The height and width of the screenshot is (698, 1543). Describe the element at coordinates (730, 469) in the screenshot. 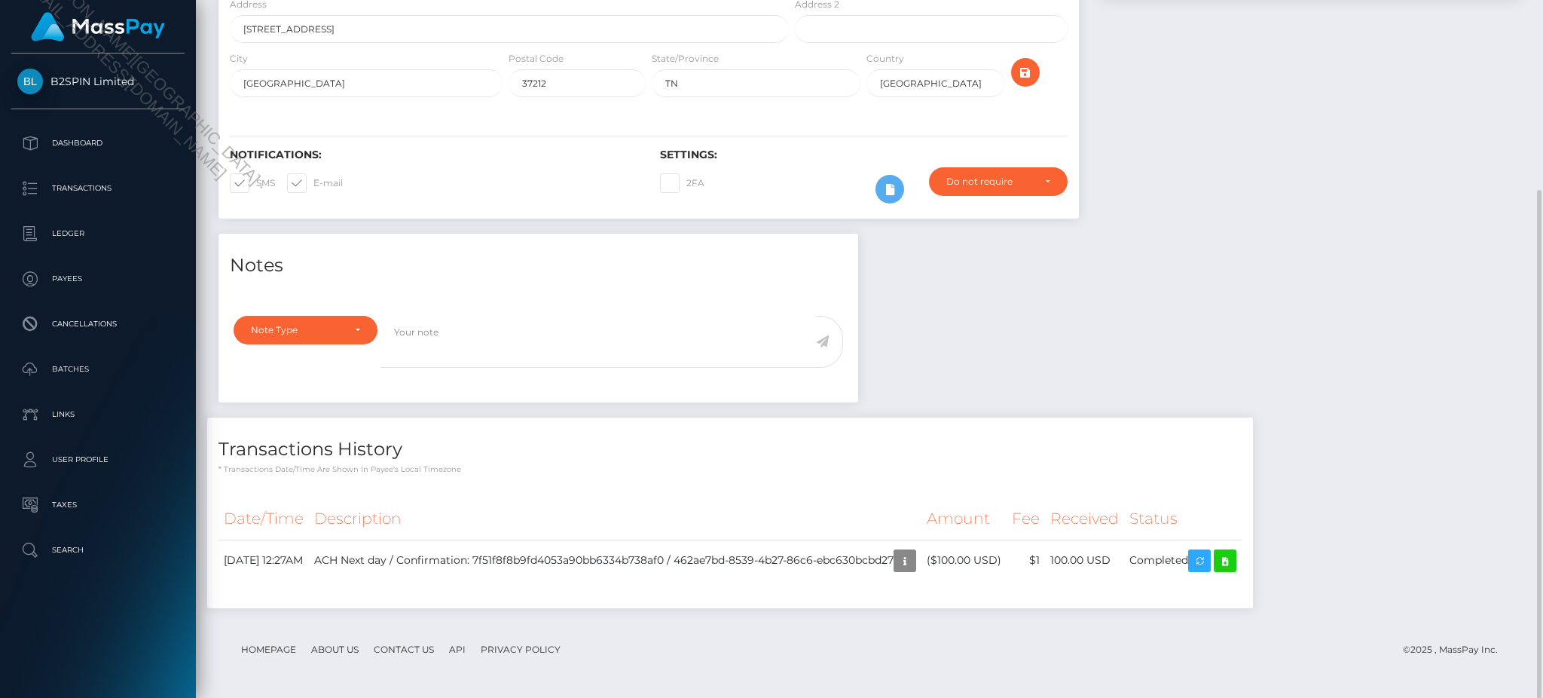

I see `p: * Transactions date/time are shown in payee's local timezone` at that location.